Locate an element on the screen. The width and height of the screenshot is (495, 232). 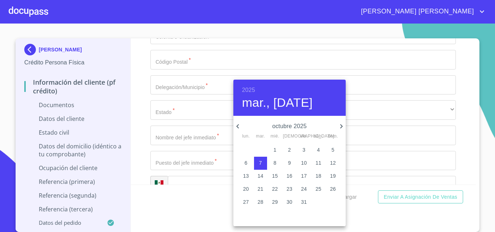
p: 19 is located at coordinates (333, 176).